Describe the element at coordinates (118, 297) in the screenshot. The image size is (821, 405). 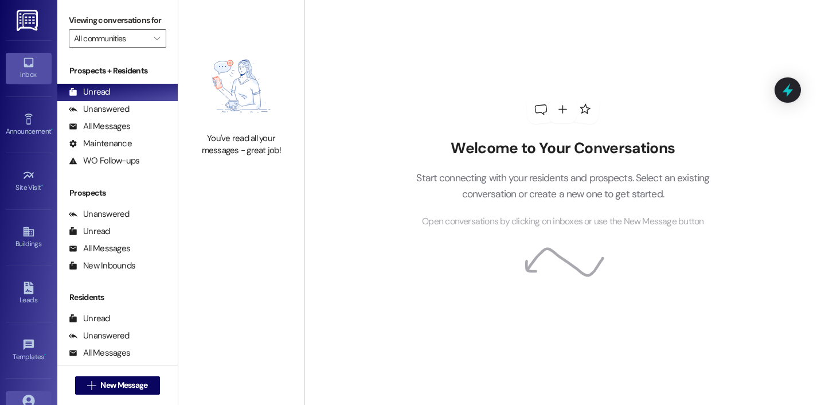
I see `div: Residents` at that location.